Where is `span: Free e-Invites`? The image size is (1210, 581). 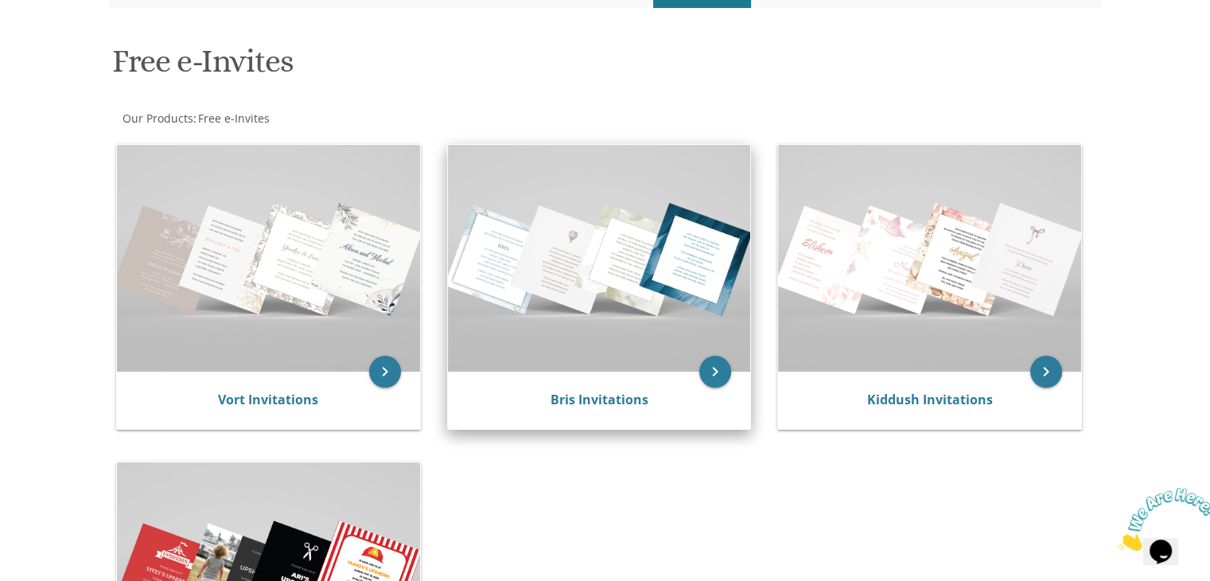
span: Free e-Invites is located at coordinates (234, 118).